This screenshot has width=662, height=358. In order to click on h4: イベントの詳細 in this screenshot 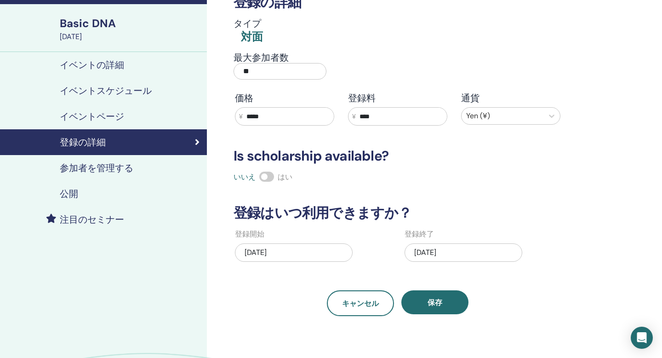, I will do `click(92, 65)`.